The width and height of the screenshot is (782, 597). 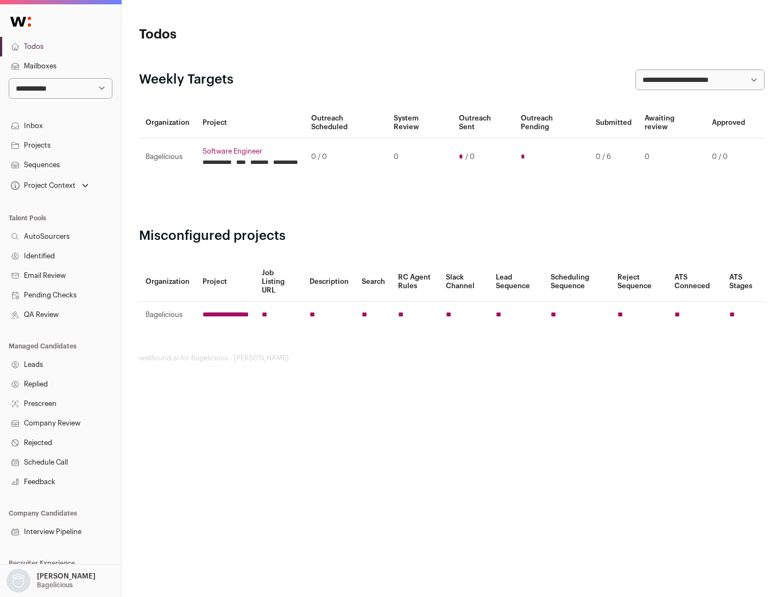 I want to click on td: 0 / 6, so click(x=614, y=157).